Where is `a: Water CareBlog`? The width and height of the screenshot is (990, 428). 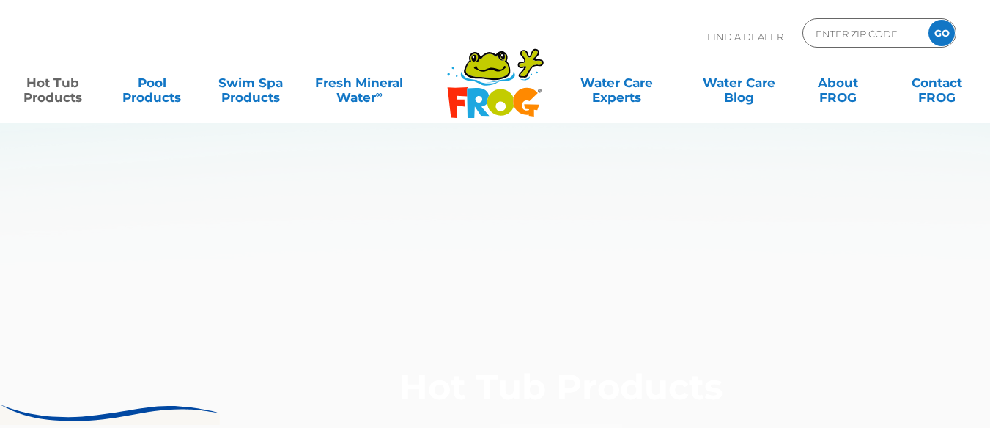 a: Water CareBlog is located at coordinates (739, 83).